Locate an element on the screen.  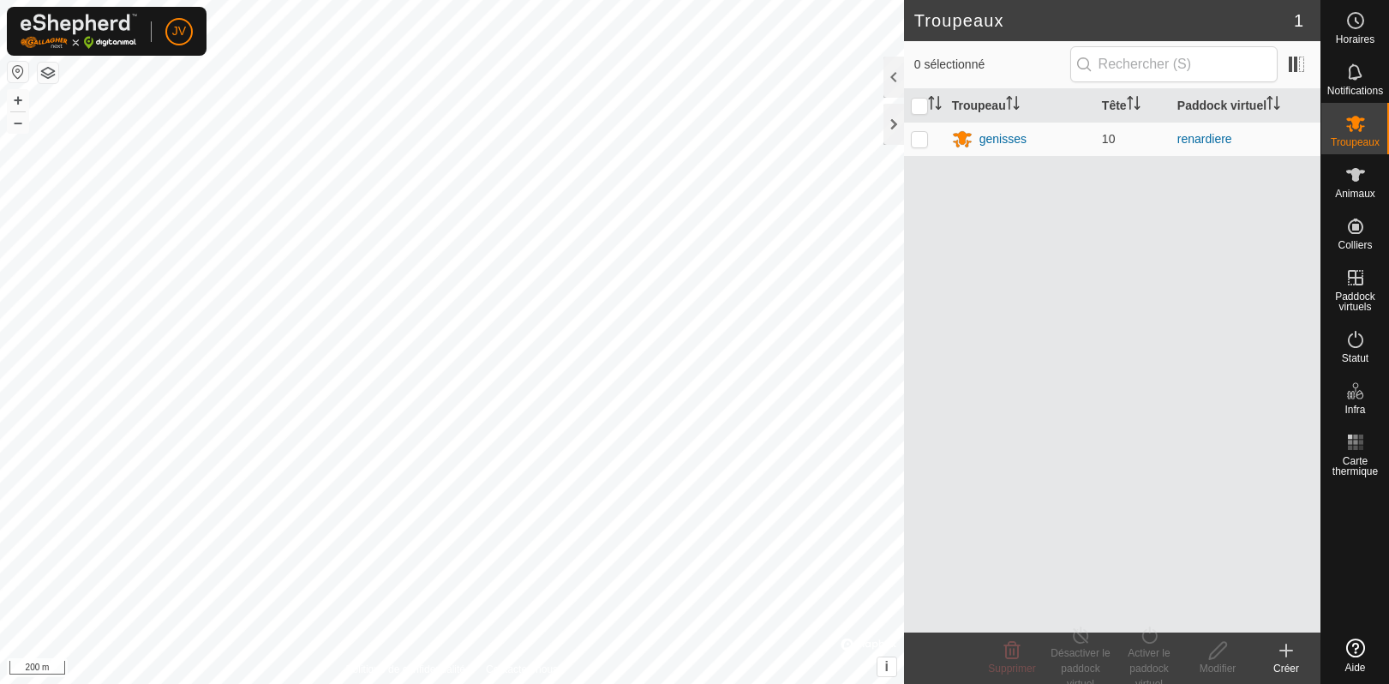
span: Animaux is located at coordinates (1355, 194).